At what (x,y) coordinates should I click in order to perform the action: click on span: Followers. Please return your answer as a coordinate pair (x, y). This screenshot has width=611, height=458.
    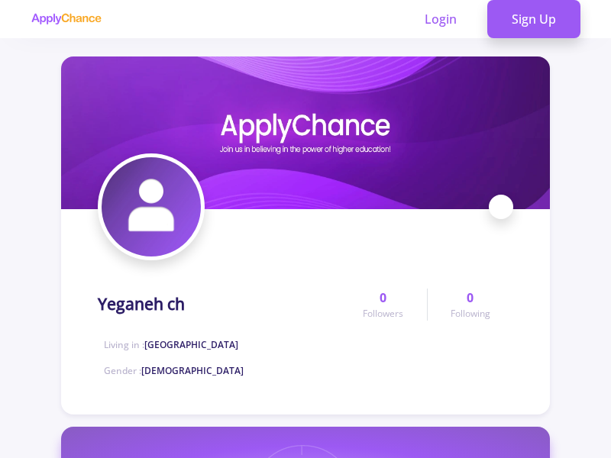
    Looking at the image, I should click on (383, 314).